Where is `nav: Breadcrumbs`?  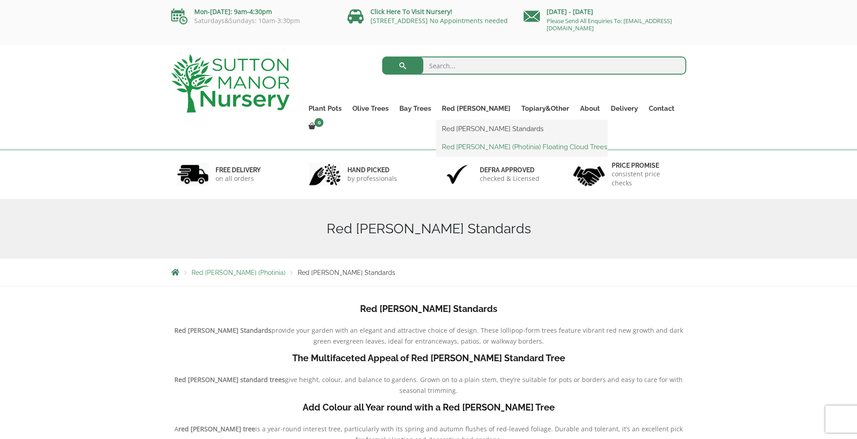
nav: Breadcrumbs is located at coordinates (429, 272).